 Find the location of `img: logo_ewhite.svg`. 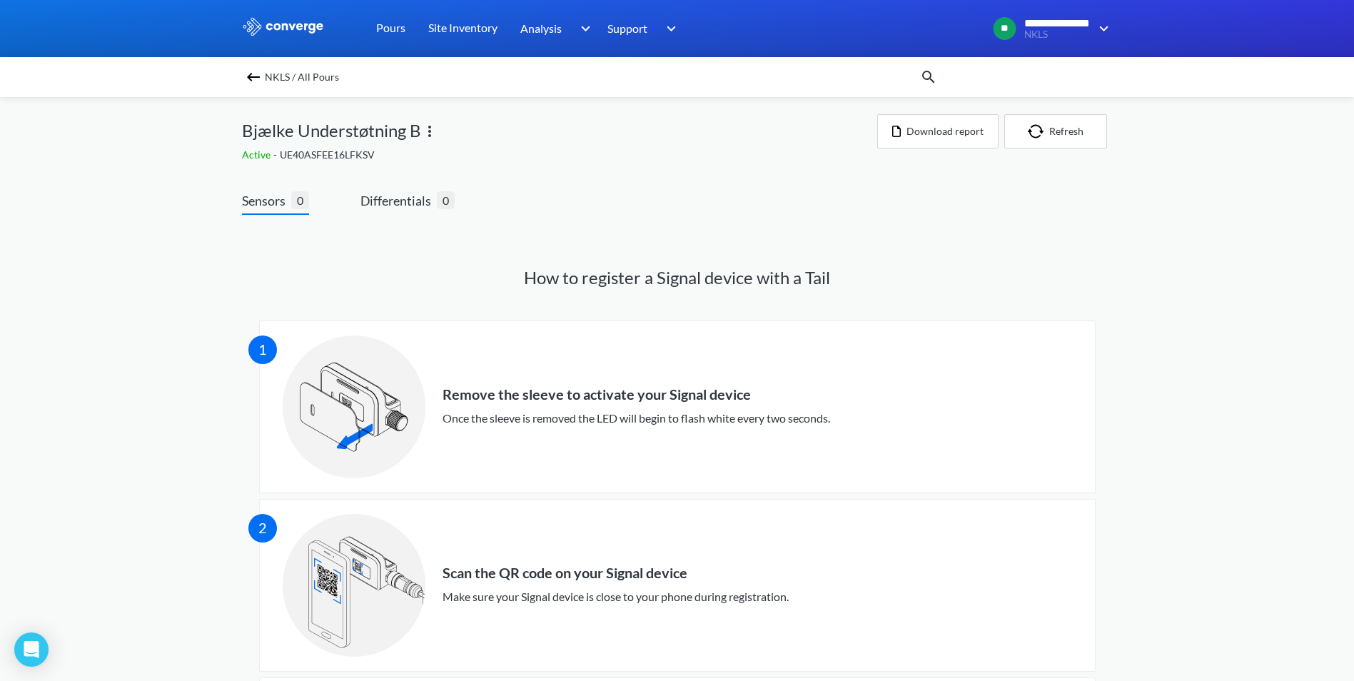

img: logo_ewhite.svg is located at coordinates (283, 26).